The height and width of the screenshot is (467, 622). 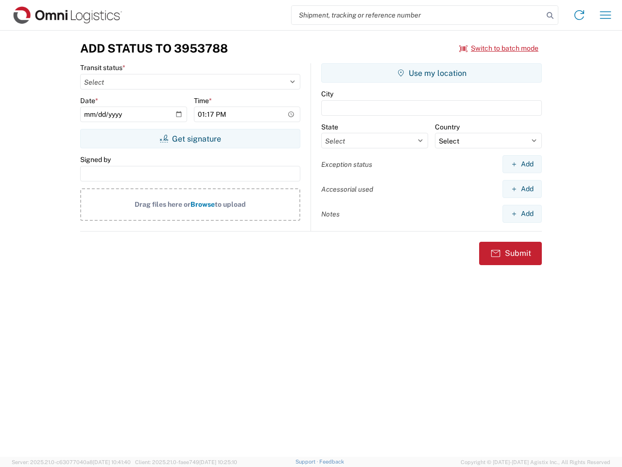 What do you see at coordinates (71, 462) in the screenshot?
I see `span: Server: 2025.21.0-c63077040a8` at bounding box center [71, 462].